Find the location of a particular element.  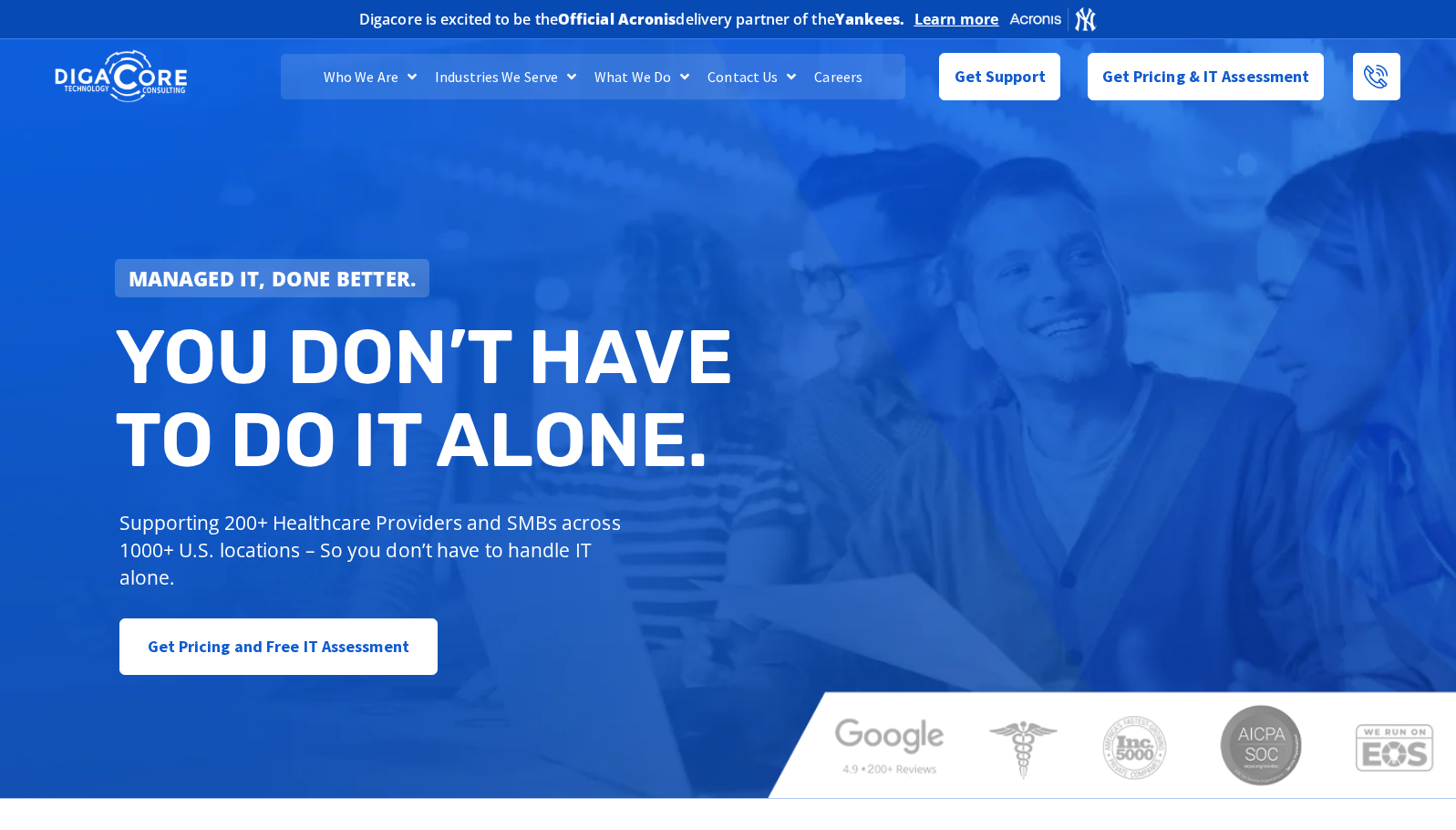

a: Industries We Serve is located at coordinates (505, 77).